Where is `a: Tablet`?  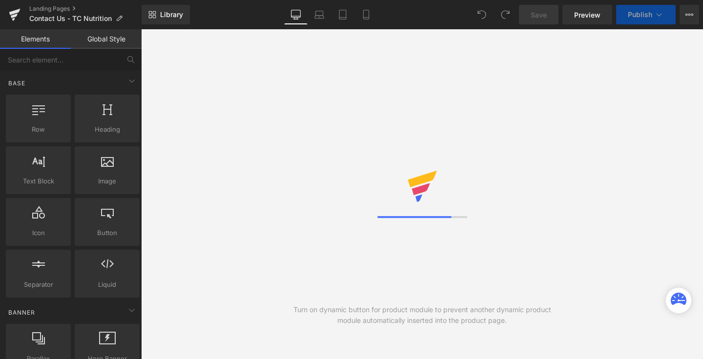
a: Tablet is located at coordinates (343, 15).